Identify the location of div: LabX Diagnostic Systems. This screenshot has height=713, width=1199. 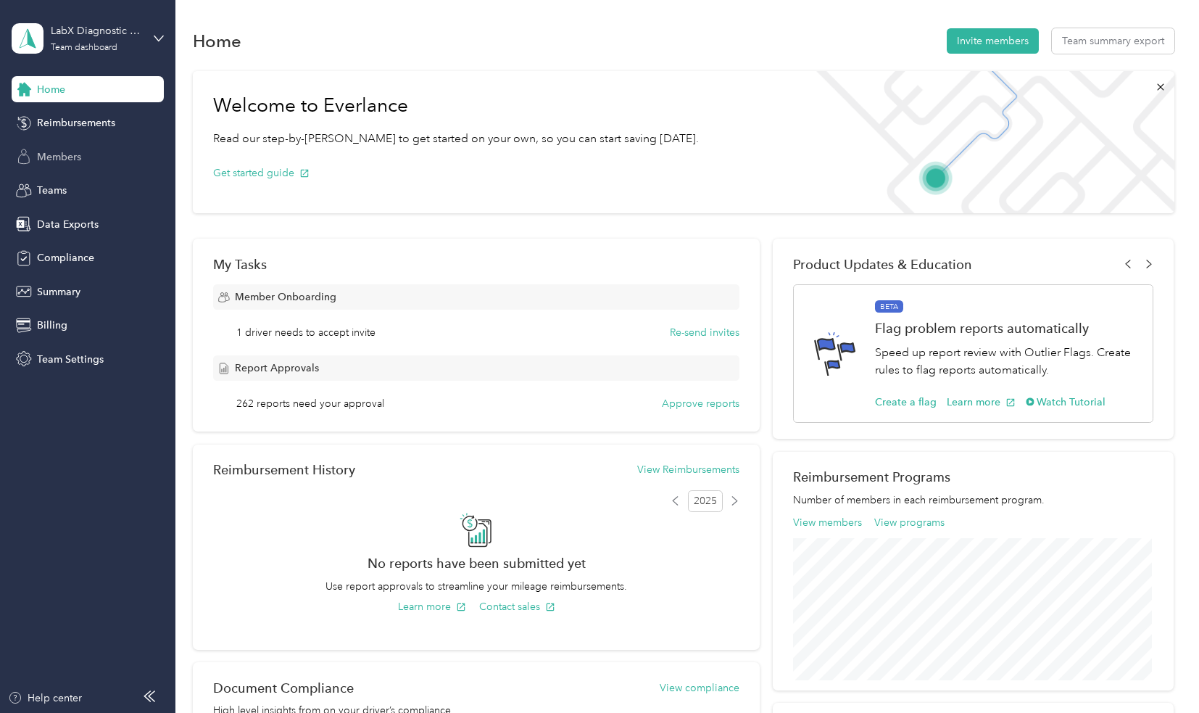
(96, 30).